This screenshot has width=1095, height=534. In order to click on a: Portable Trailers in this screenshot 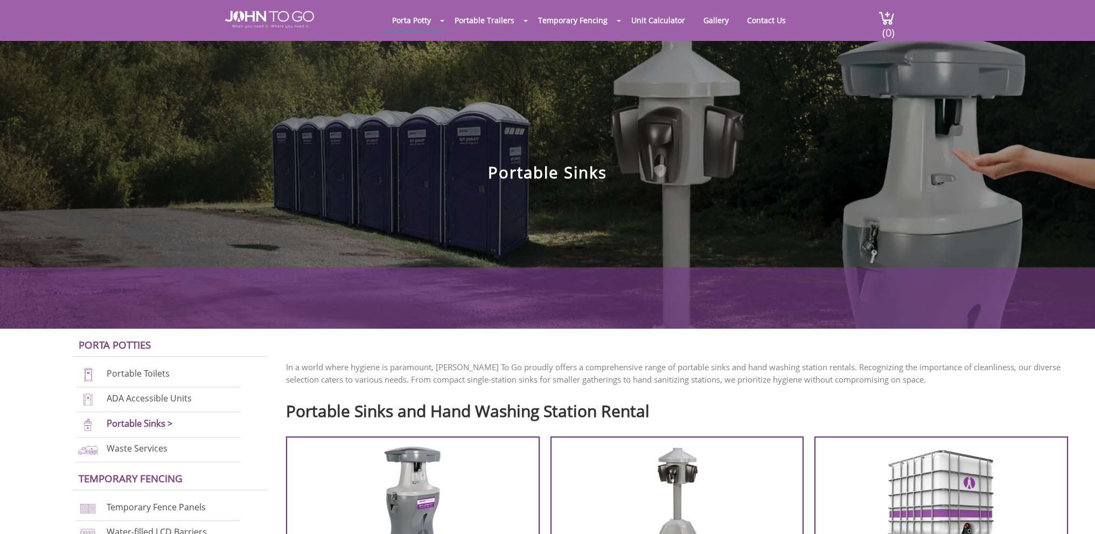, I will do `click(484, 20)`.